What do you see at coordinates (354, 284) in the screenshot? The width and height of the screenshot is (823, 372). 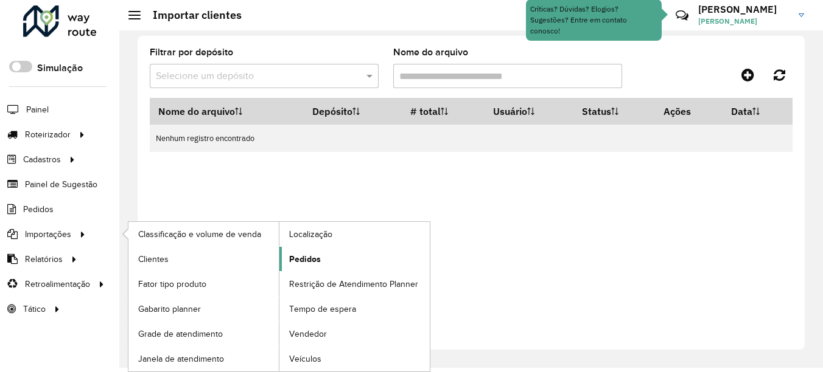 I see `a: Restrição de Atendimento Planner` at bounding box center [354, 284].